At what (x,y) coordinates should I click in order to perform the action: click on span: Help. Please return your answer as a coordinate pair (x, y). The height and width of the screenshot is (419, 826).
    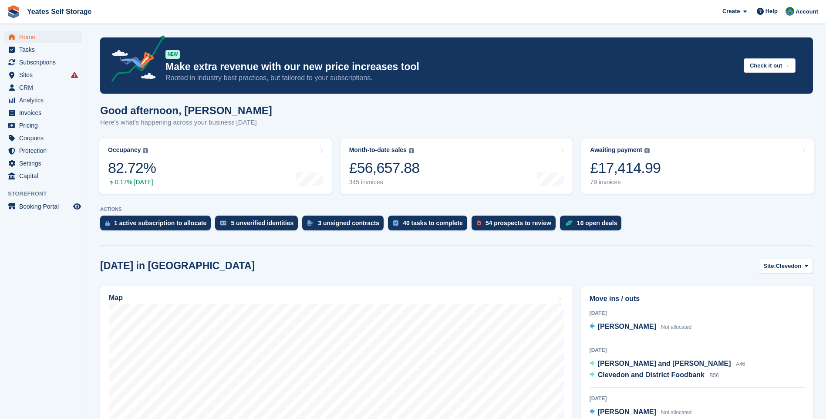
    Looking at the image, I should click on (772, 11).